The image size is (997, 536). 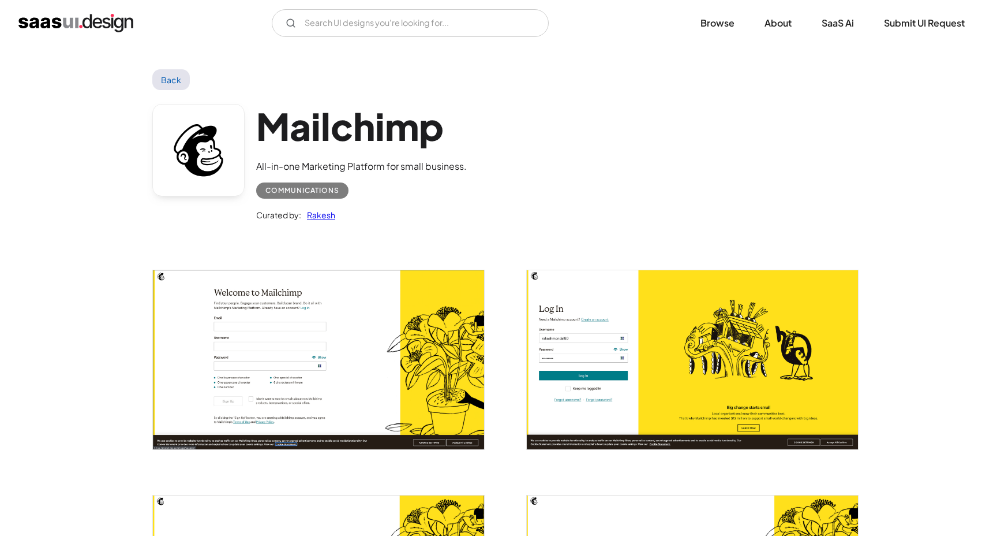 I want to click on input: Search UI designs you're looking for..., so click(x=410, y=23).